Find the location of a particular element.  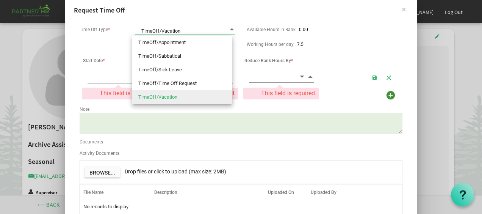

li: TimeOff/Appointment is located at coordinates (182, 42).